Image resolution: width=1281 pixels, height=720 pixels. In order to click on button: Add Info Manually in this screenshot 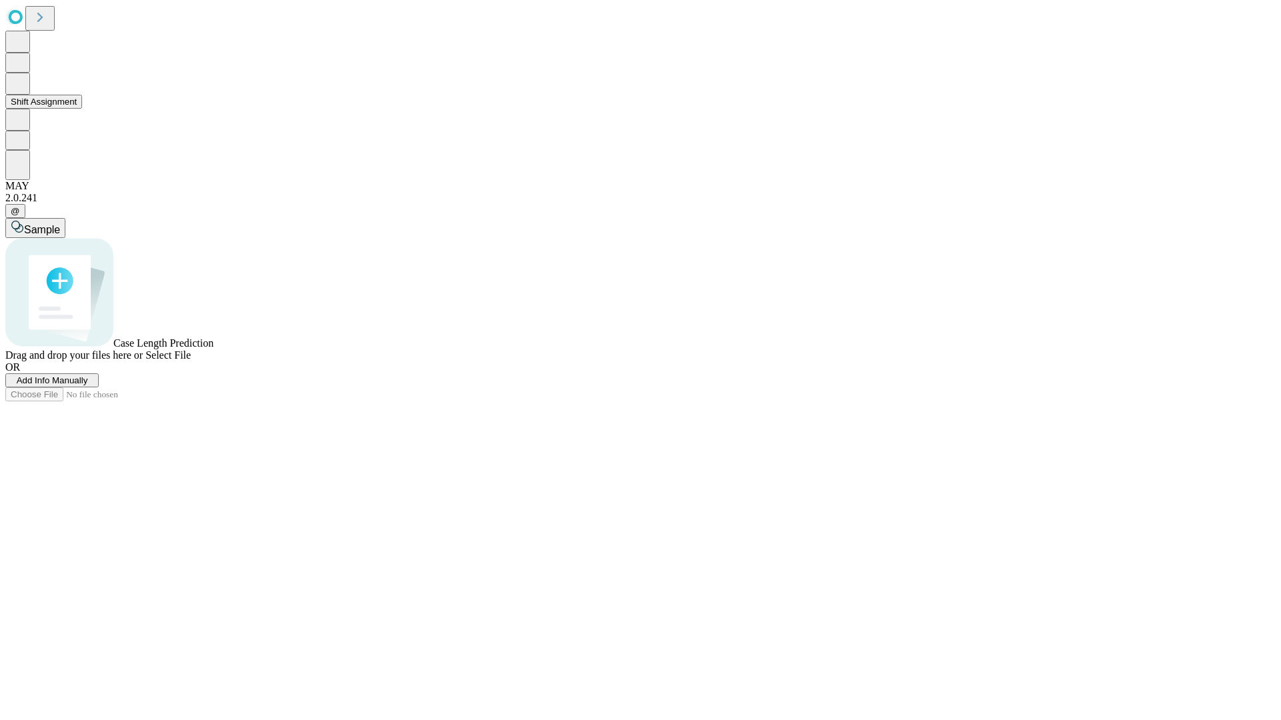, I will do `click(52, 380)`.